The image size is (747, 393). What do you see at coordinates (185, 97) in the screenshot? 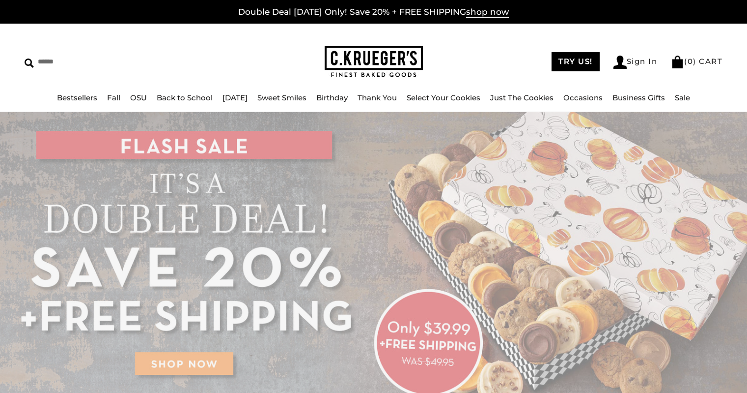
I see `a: Back to School` at bounding box center [185, 97].